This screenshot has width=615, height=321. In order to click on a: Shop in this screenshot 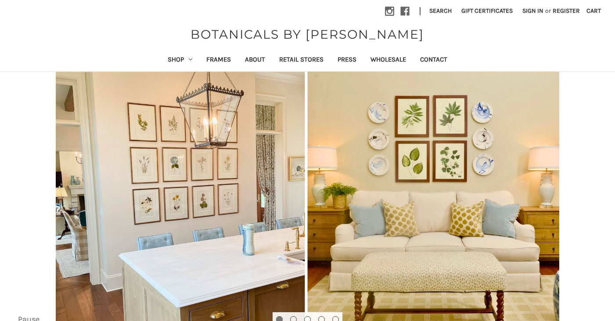, I will do `click(180, 60)`.